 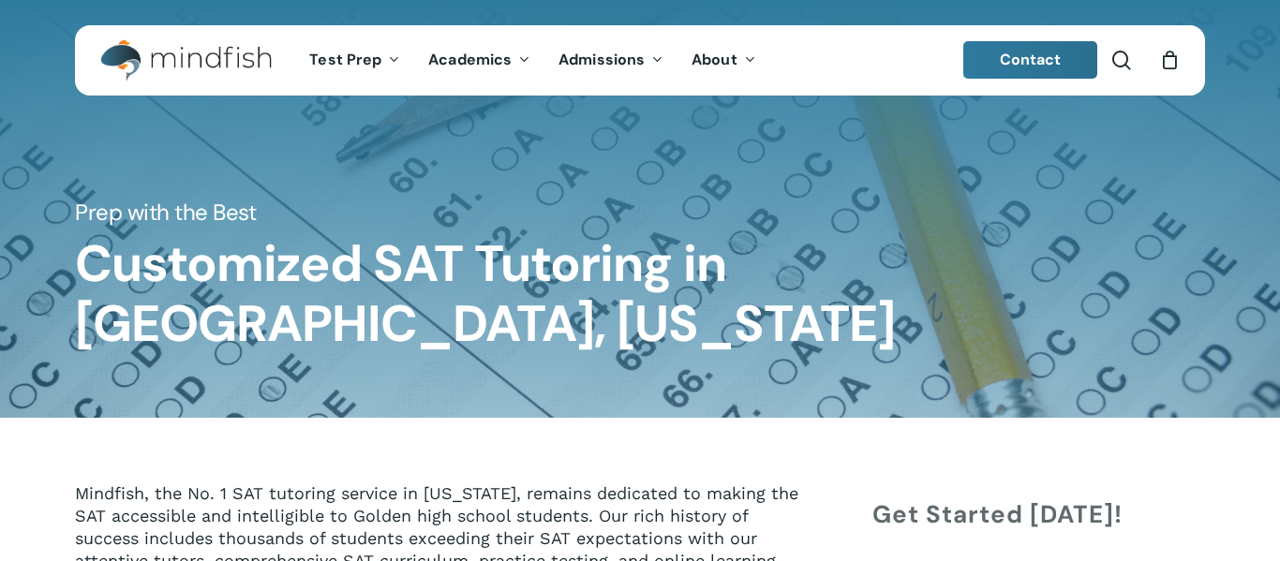 I want to click on a: About, so click(x=723, y=60).